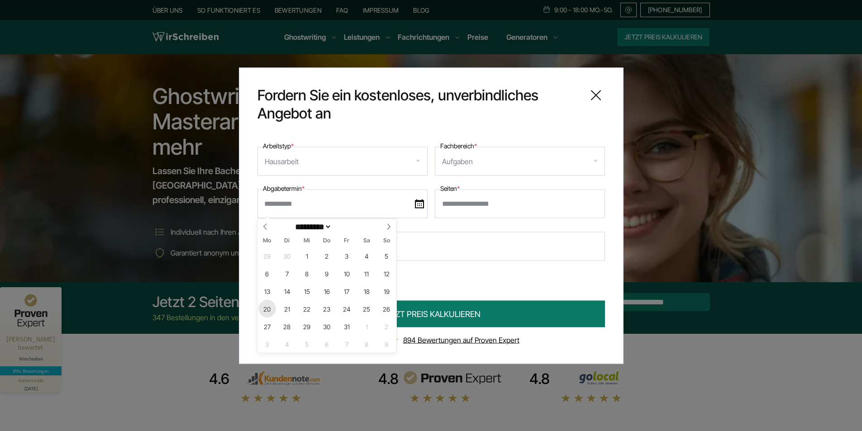  What do you see at coordinates (346, 326) in the screenshot?
I see `span: Oktober 31, 2025` at bounding box center [346, 326].